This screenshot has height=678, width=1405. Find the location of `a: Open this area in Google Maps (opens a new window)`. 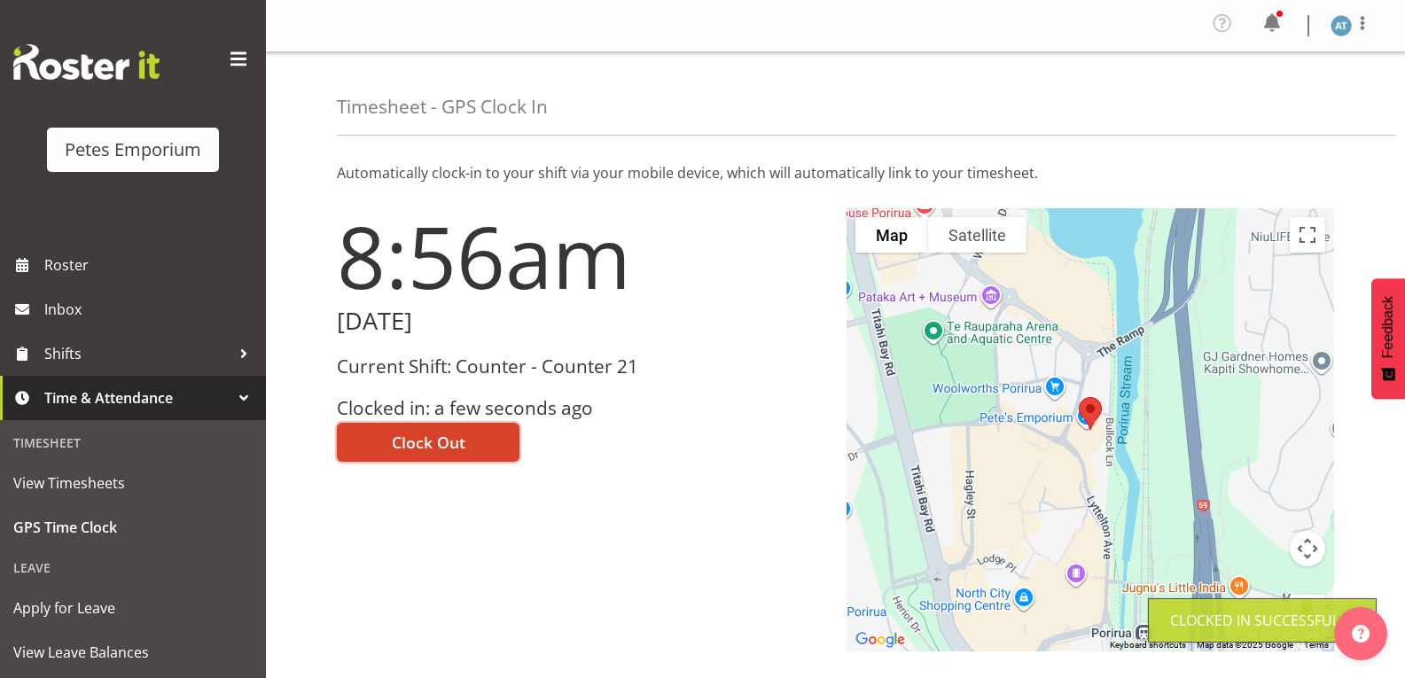

a: Open this area in Google Maps (opens a new window) is located at coordinates (880, 640).